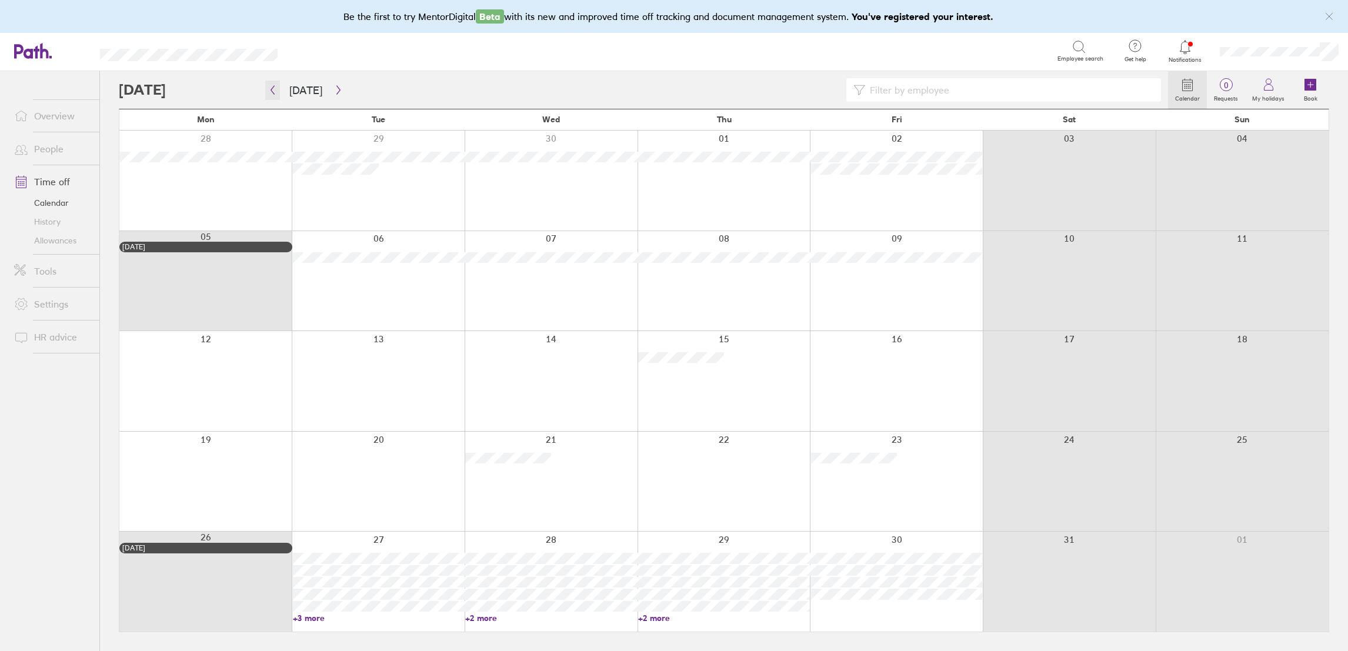 This screenshot has width=1348, height=651. I want to click on a: Time off, so click(52, 182).